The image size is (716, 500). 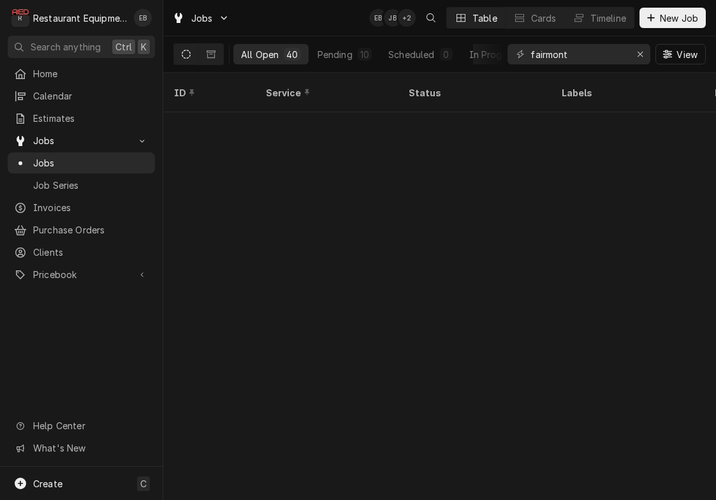 I want to click on span: C, so click(x=143, y=483).